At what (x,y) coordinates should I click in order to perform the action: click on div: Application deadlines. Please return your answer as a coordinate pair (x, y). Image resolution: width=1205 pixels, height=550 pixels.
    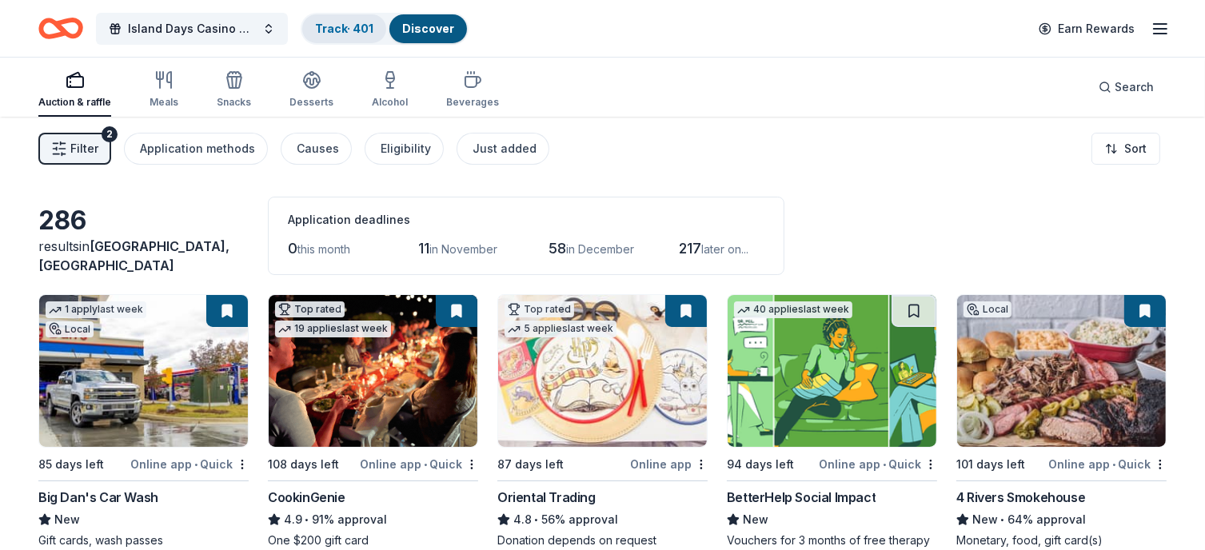
    Looking at the image, I should click on (526, 220).